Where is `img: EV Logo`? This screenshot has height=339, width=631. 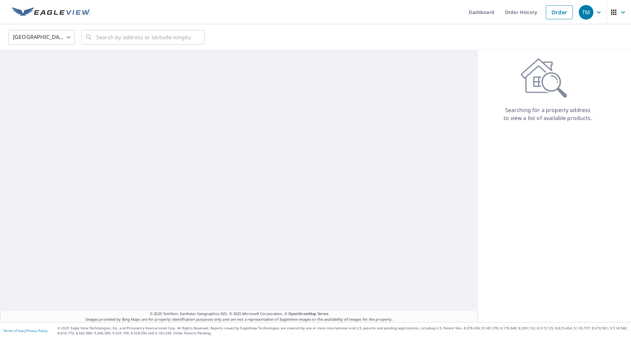 img: EV Logo is located at coordinates (51, 12).